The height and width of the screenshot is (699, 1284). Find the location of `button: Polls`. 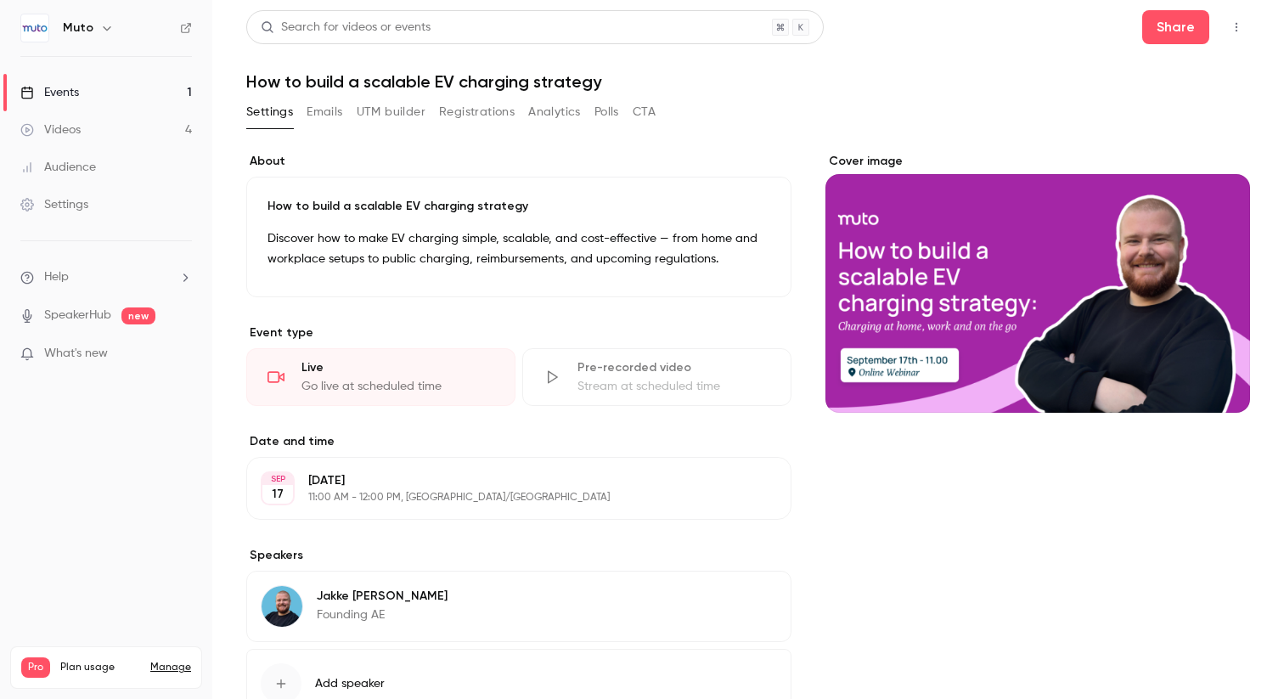

button: Polls is located at coordinates (606, 112).